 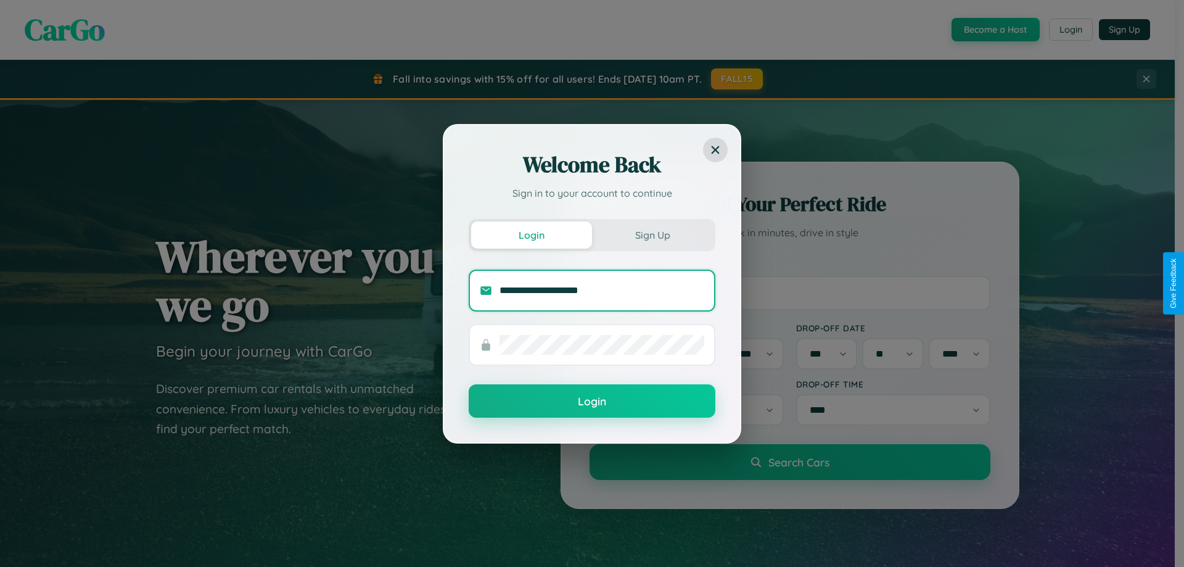 I want to click on p: Sign in to your account to continue, so click(x=592, y=193).